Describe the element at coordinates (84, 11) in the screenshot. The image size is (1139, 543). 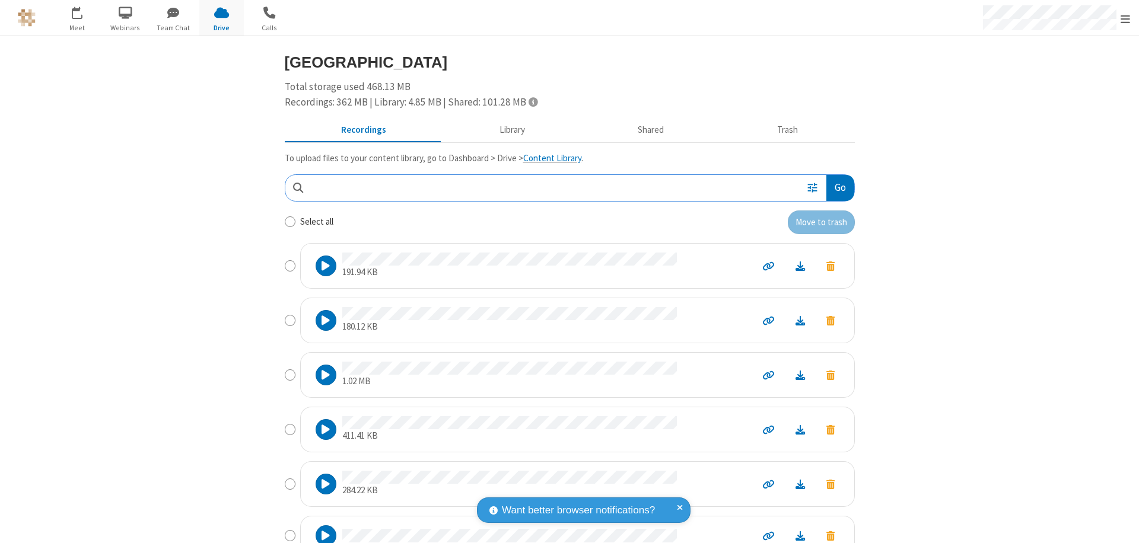
I see `div: 1` at that location.